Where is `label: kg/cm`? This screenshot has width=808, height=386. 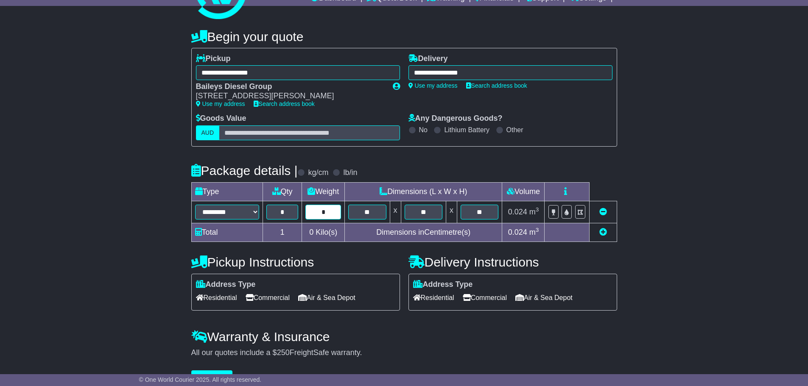
label: kg/cm is located at coordinates (318, 173).